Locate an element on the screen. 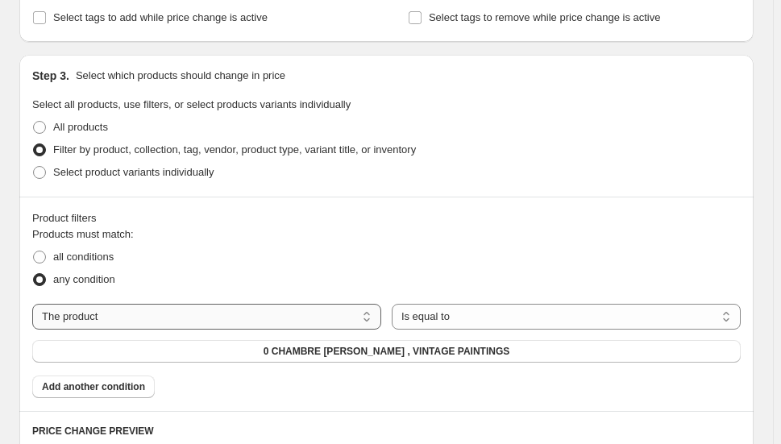 The height and width of the screenshot is (444, 781). span: any condition is located at coordinates (84, 279).